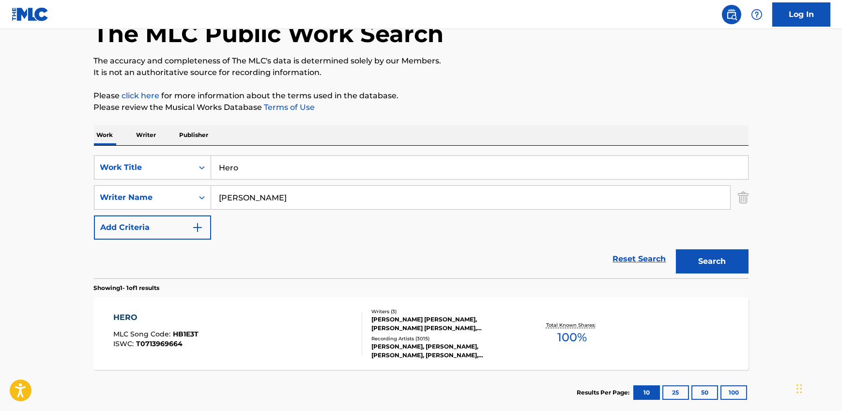  I want to click on div: Recording Artists ( 3015 ), so click(445, 338).